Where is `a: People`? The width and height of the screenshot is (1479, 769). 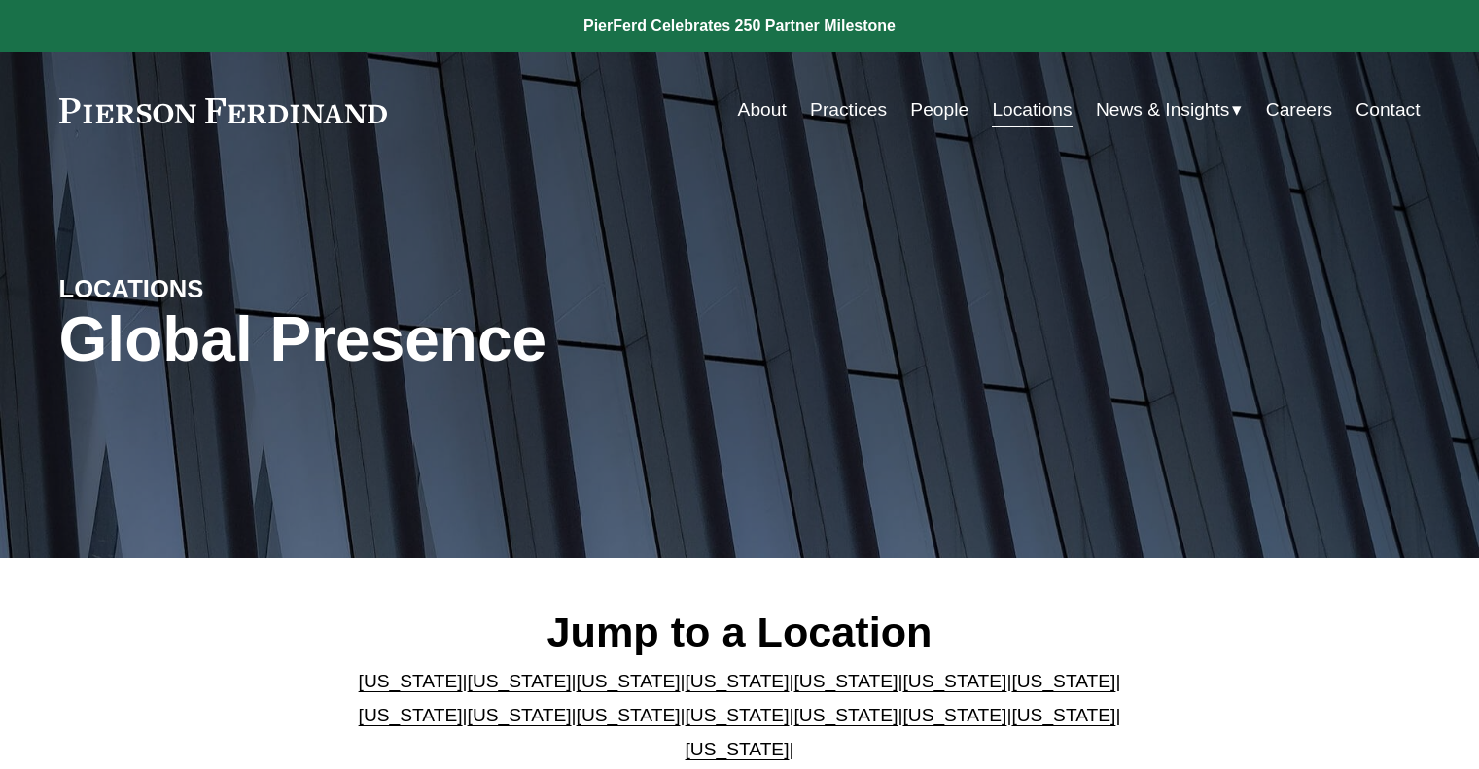 a: People is located at coordinates (940, 110).